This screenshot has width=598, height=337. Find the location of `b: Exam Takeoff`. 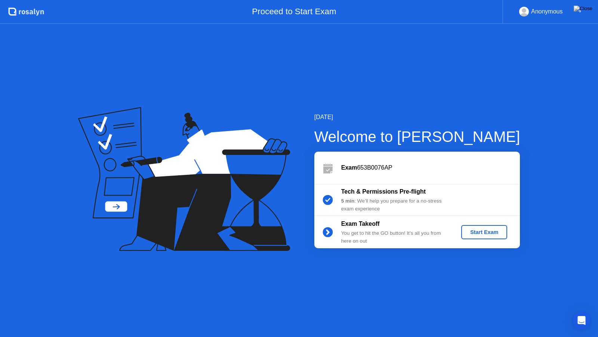

b: Exam Takeoff is located at coordinates (361, 223).